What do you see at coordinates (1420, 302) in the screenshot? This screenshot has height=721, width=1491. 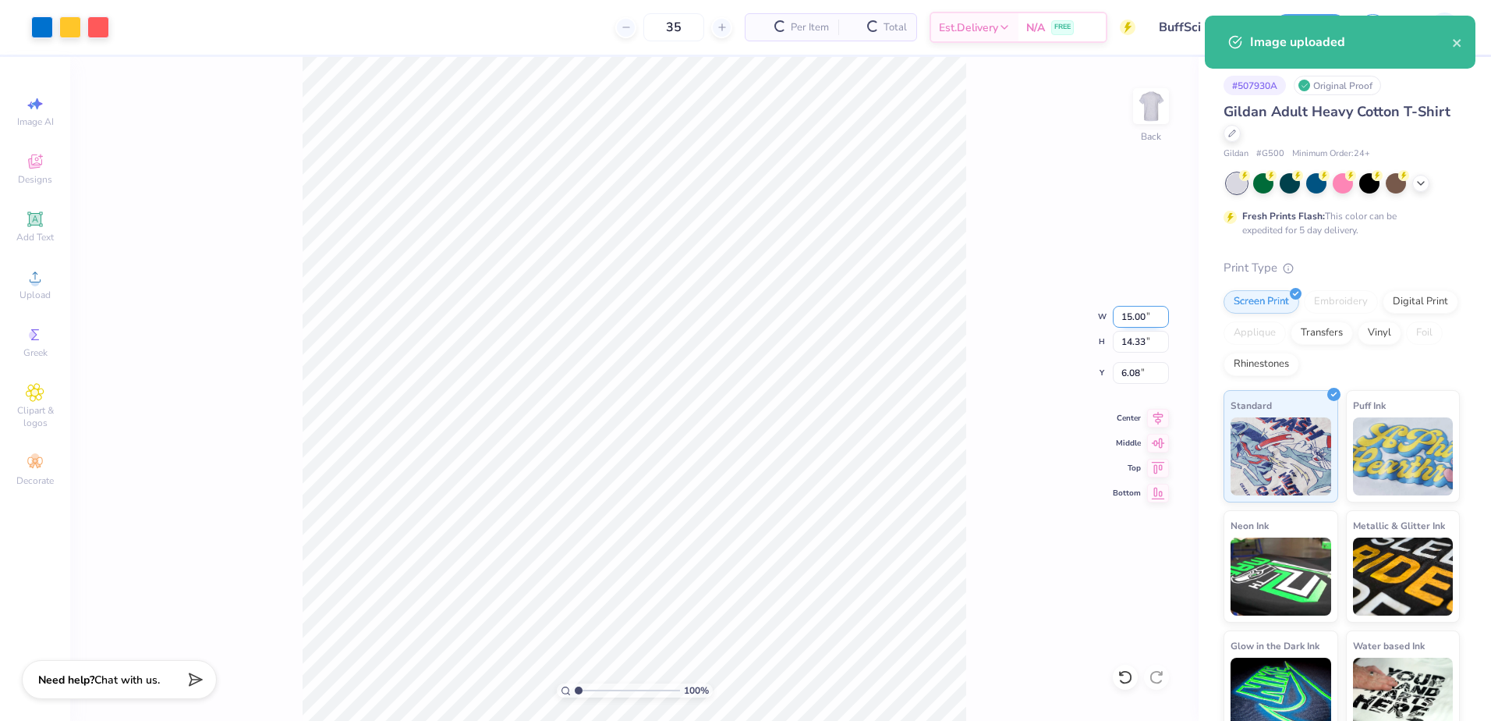 I see `div: Digital Print` at bounding box center [1420, 302].